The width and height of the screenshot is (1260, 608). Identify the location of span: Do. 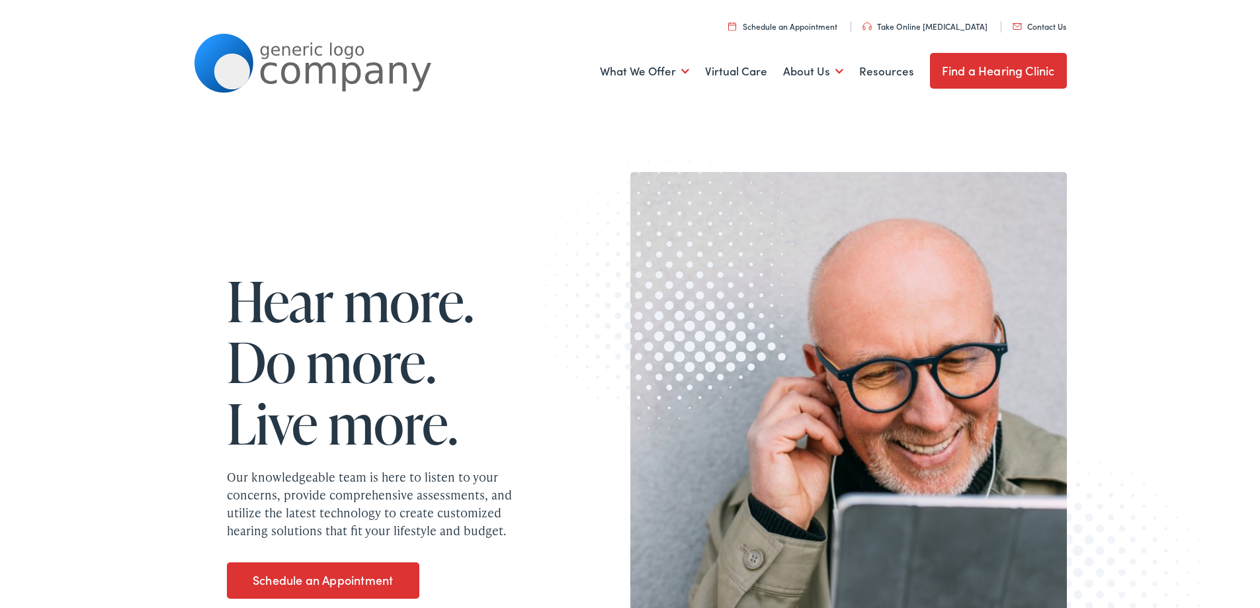
(261, 361).